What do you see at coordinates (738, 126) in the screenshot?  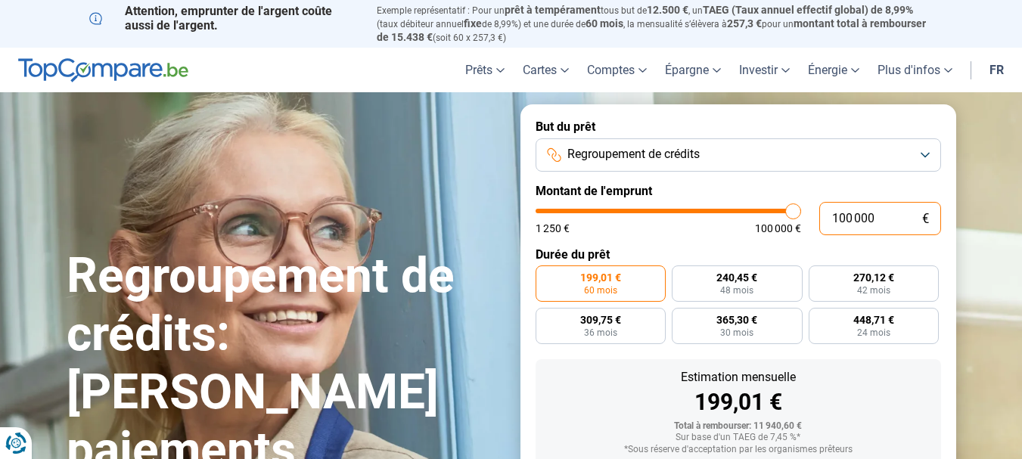 I see `label: But du prêt` at bounding box center [738, 126].